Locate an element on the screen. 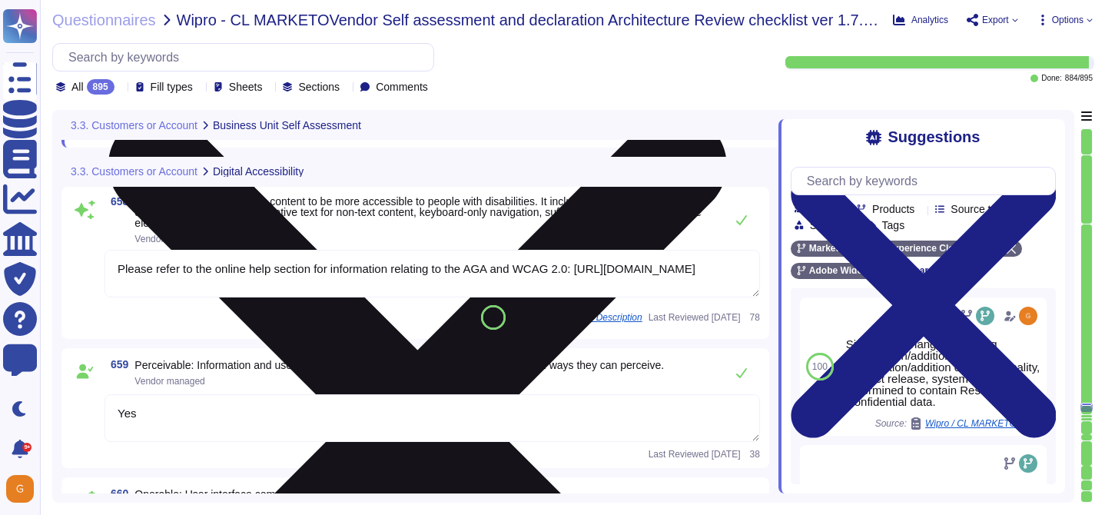 This screenshot has width=1105, height=515. span: All is located at coordinates (78, 87).